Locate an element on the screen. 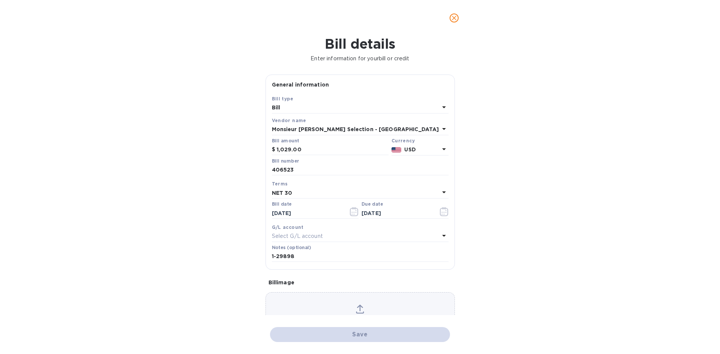 The height and width of the screenshot is (354, 720). b: NET 30 is located at coordinates (282, 193).